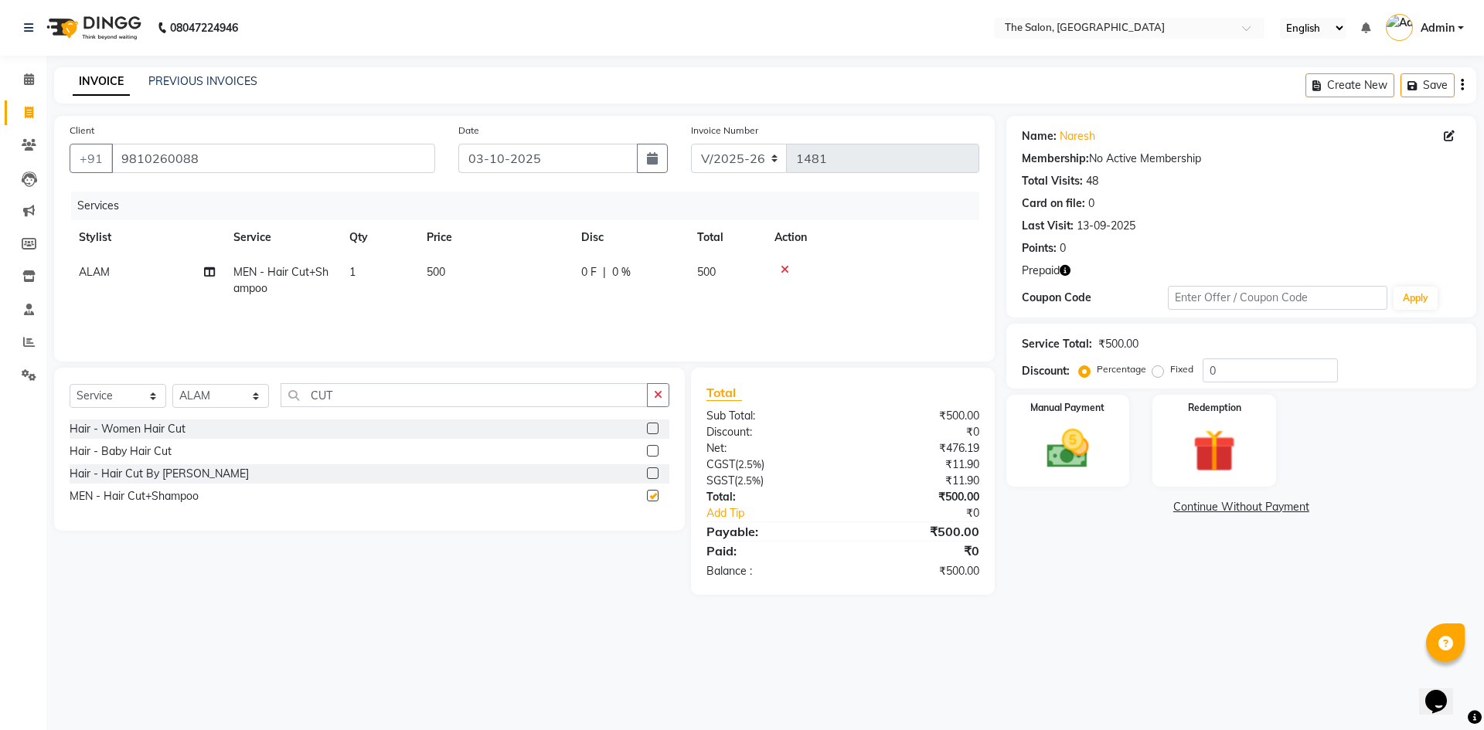 This screenshot has width=1484, height=730. What do you see at coordinates (1040, 271) in the screenshot?
I see `span: Prepaid` at bounding box center [1040, 271].